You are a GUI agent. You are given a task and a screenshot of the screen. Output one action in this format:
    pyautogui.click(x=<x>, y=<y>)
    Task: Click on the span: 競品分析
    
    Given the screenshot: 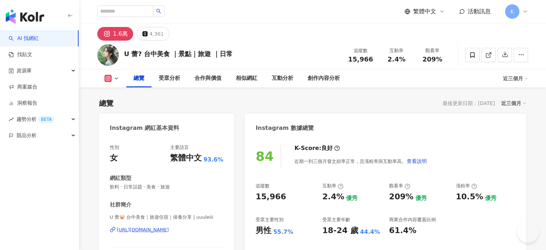 What is the action you would take?
    pyautogui.click(x=27, y=135)
    